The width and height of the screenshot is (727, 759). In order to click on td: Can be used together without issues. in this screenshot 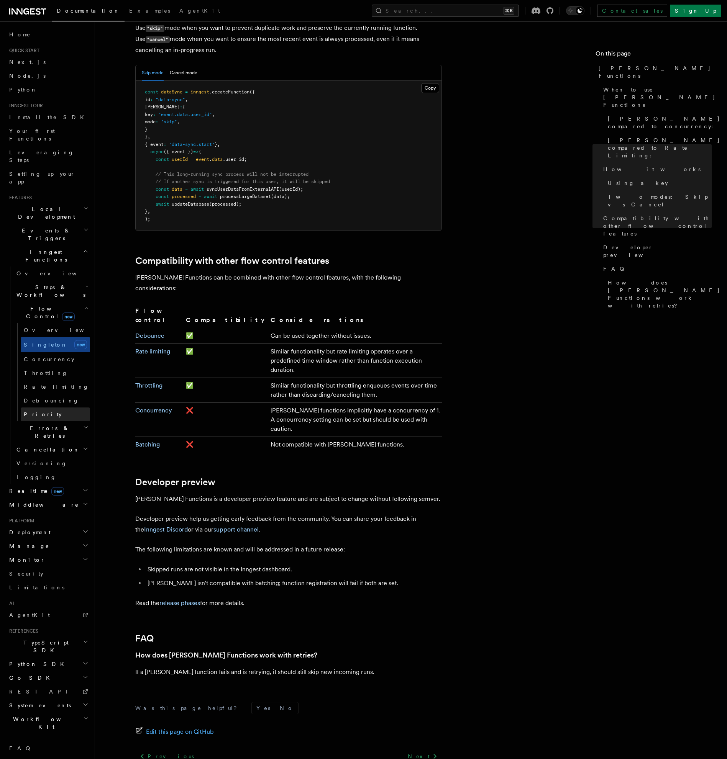, I will do `click(354, 336)`.